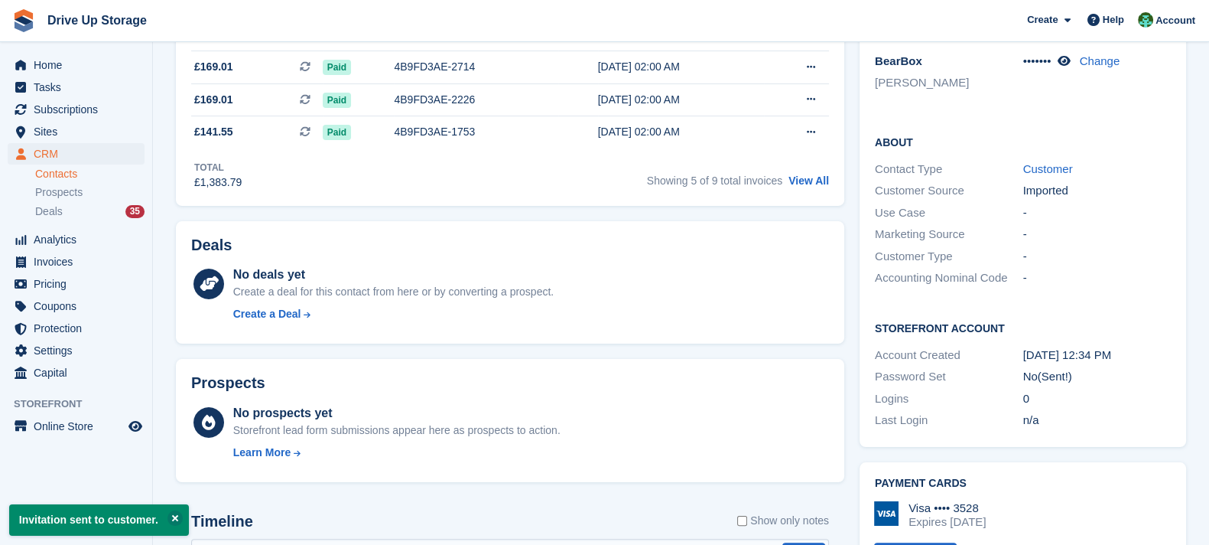  Describe the element at coordinates (1098, 190) in the screenshot. I see `div: Imported` at that location.